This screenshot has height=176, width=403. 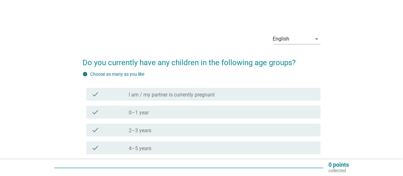 What do you see at coordinates (85, 74) in the screenshot?
I see `i: info` at bounding box center [85, 74].